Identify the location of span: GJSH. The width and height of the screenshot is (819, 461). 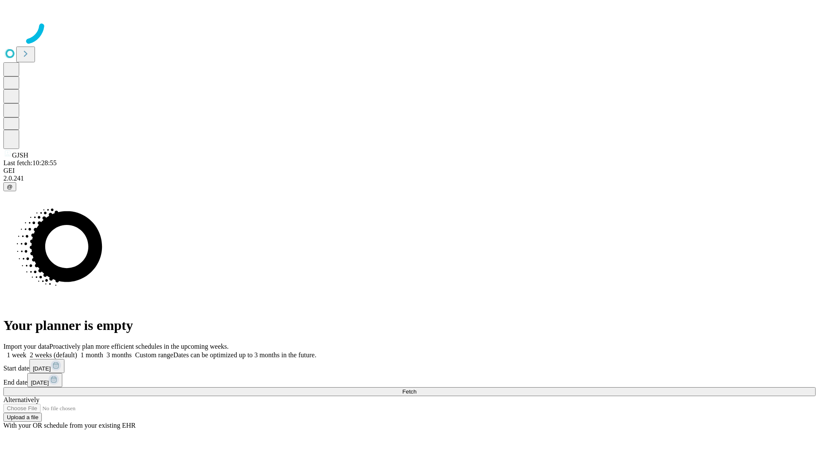
(20, 155).